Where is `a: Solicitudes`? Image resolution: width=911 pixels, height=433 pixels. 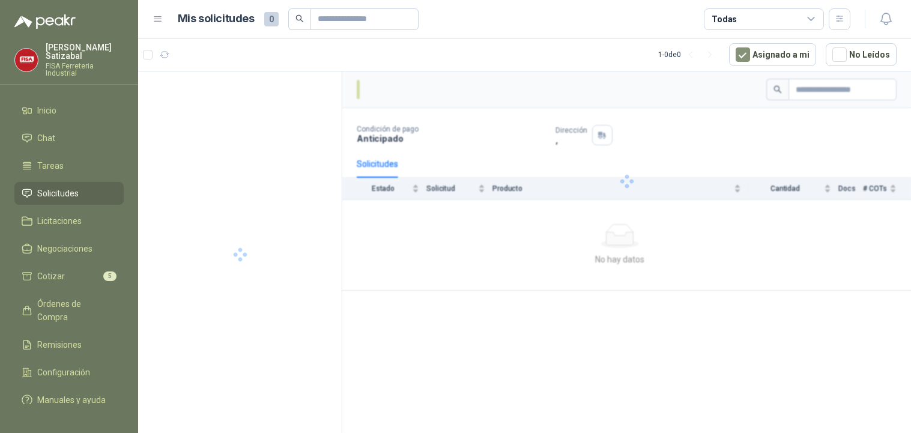
a: Solicitudes is located at coordinates (69, 193).